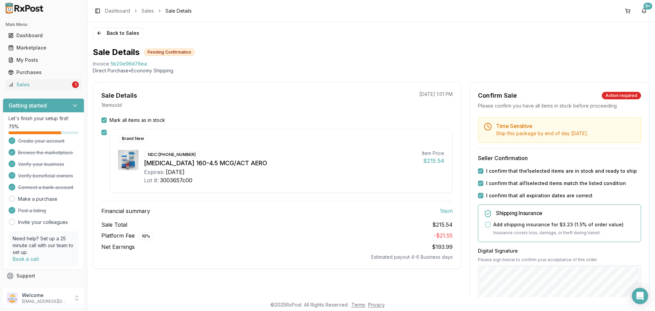 This screenshot has width=655, height=311. Describe the element at coordinates (75, 85) in the screenshot. I see `div: 1` at that location.